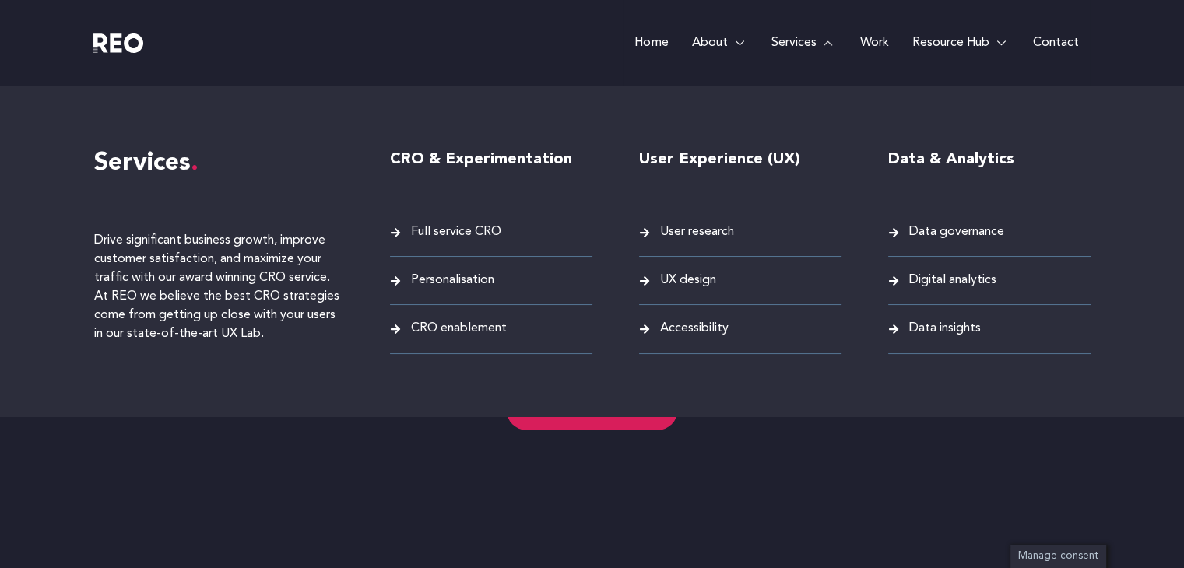  I want to click on span: CRO enablement, so click(457, 328).